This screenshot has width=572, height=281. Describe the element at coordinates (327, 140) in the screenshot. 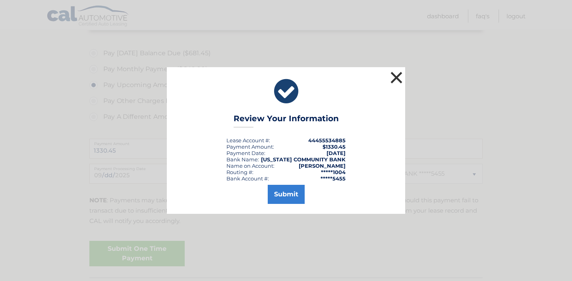

I see `strong: 44455534885` at that location.